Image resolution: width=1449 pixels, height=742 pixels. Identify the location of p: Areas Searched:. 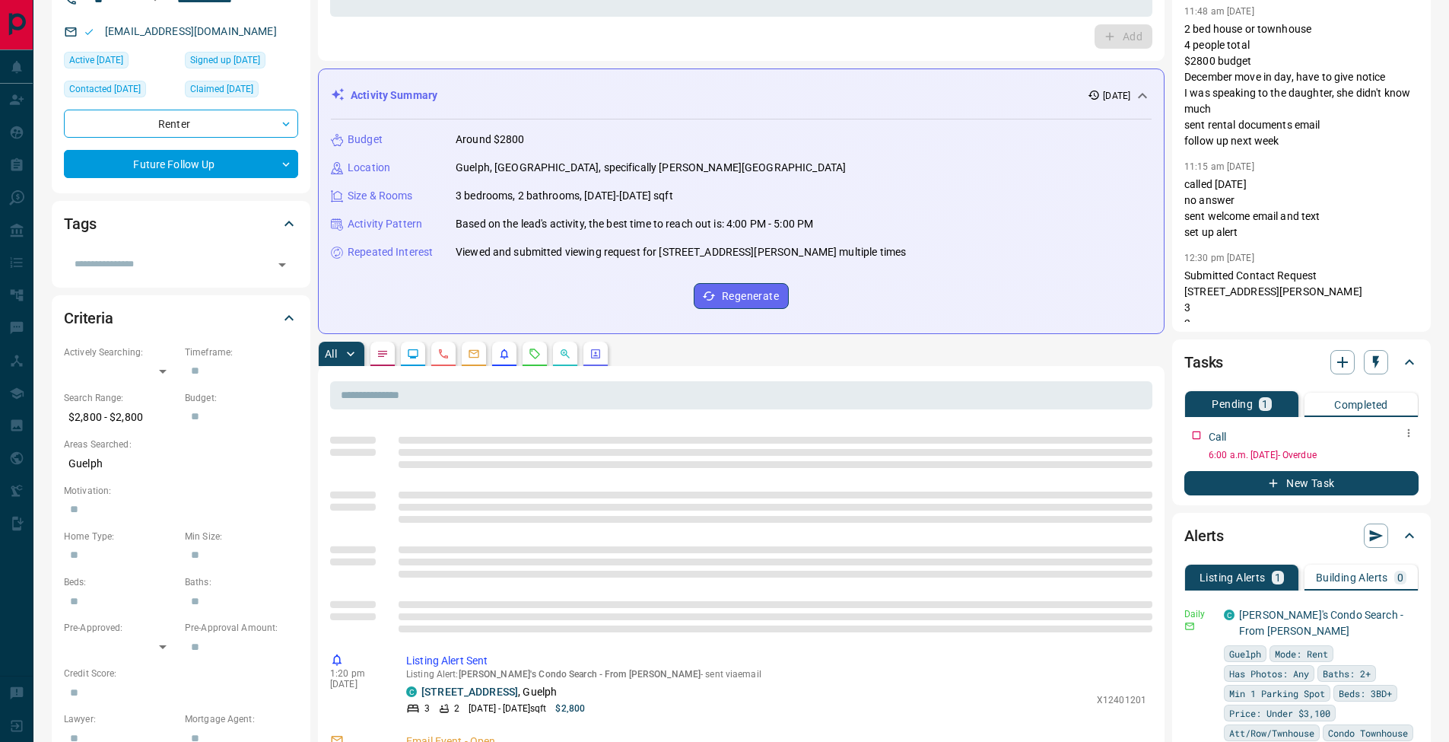
(181, 444).